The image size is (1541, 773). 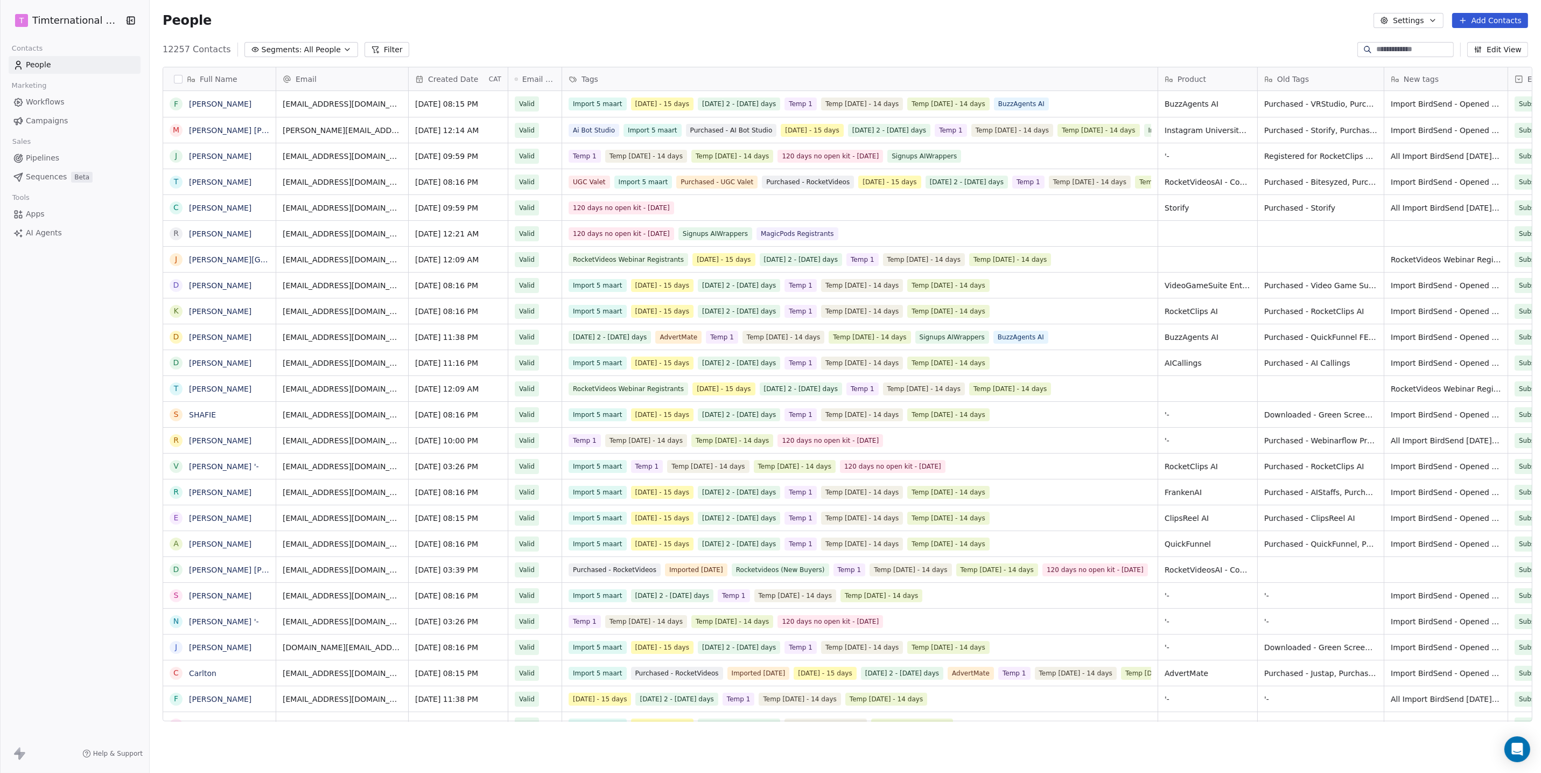 What do you see at coordinates (1321, 337) in the screenshot?
I see `span: Purchased - QuickFunnel FE, Purchased - AiPixel Studio, Purchased - AdsReel, Purchased - Escribe ...` at bounding box center [1321, 337].